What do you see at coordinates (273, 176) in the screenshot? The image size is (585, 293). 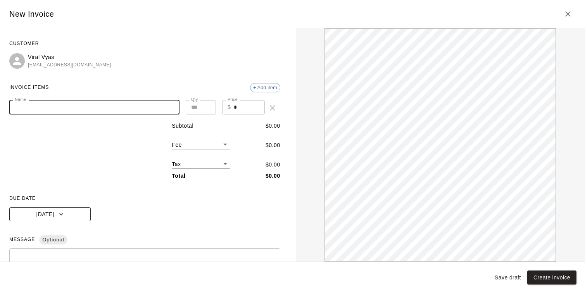 I see `b: $ 0.00` at bounding box center [273, 176].